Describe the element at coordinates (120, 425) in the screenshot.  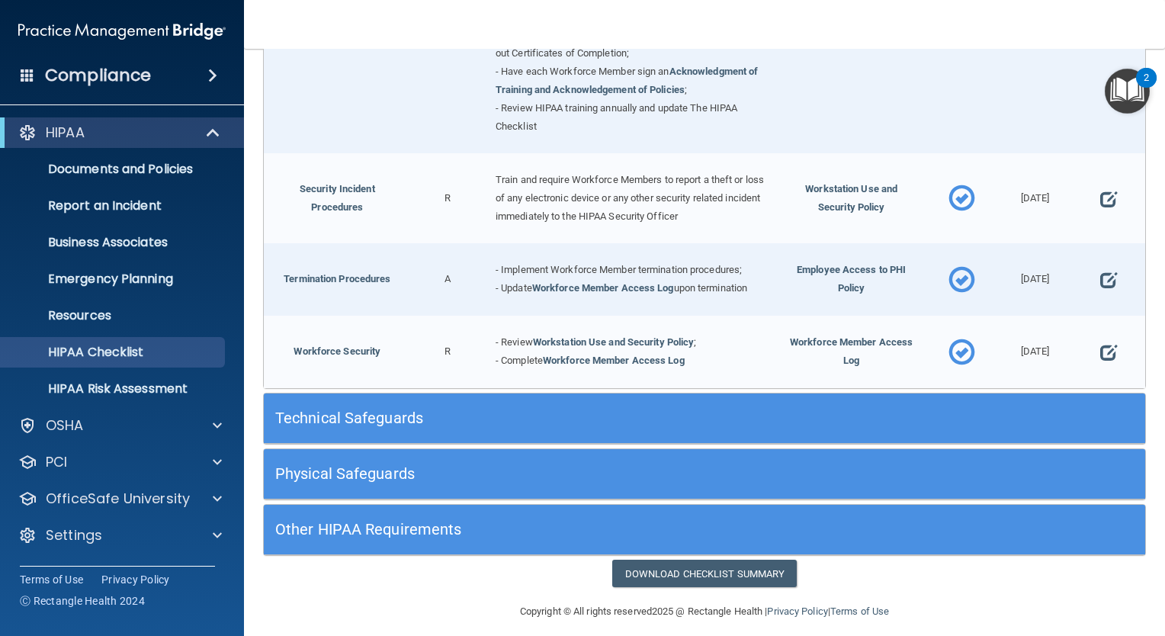
I see `a: OSHA` at that location.